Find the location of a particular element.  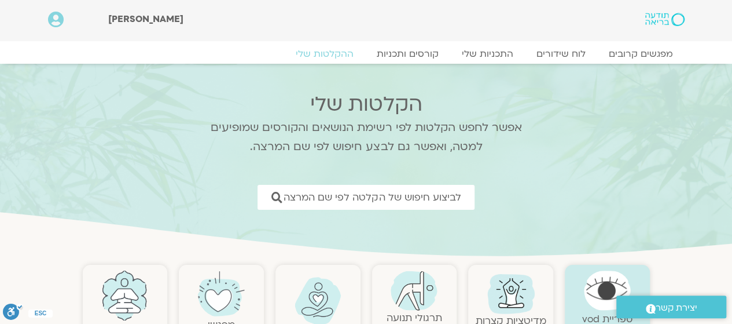

nav: Menu is located at coordinates (366, 54).